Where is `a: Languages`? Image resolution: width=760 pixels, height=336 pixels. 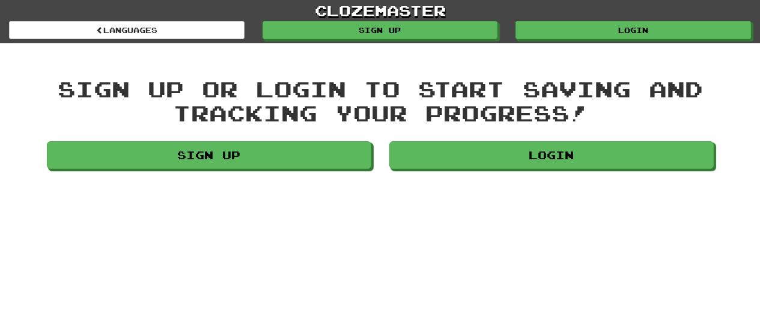 a: Languages is located at coordinates (127, 30).